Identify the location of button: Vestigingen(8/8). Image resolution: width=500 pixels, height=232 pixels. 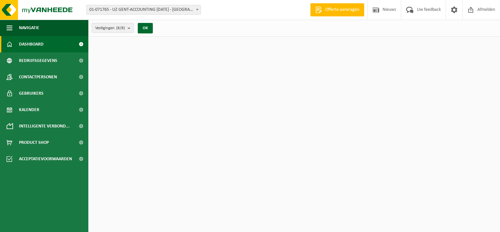
(113, 28).